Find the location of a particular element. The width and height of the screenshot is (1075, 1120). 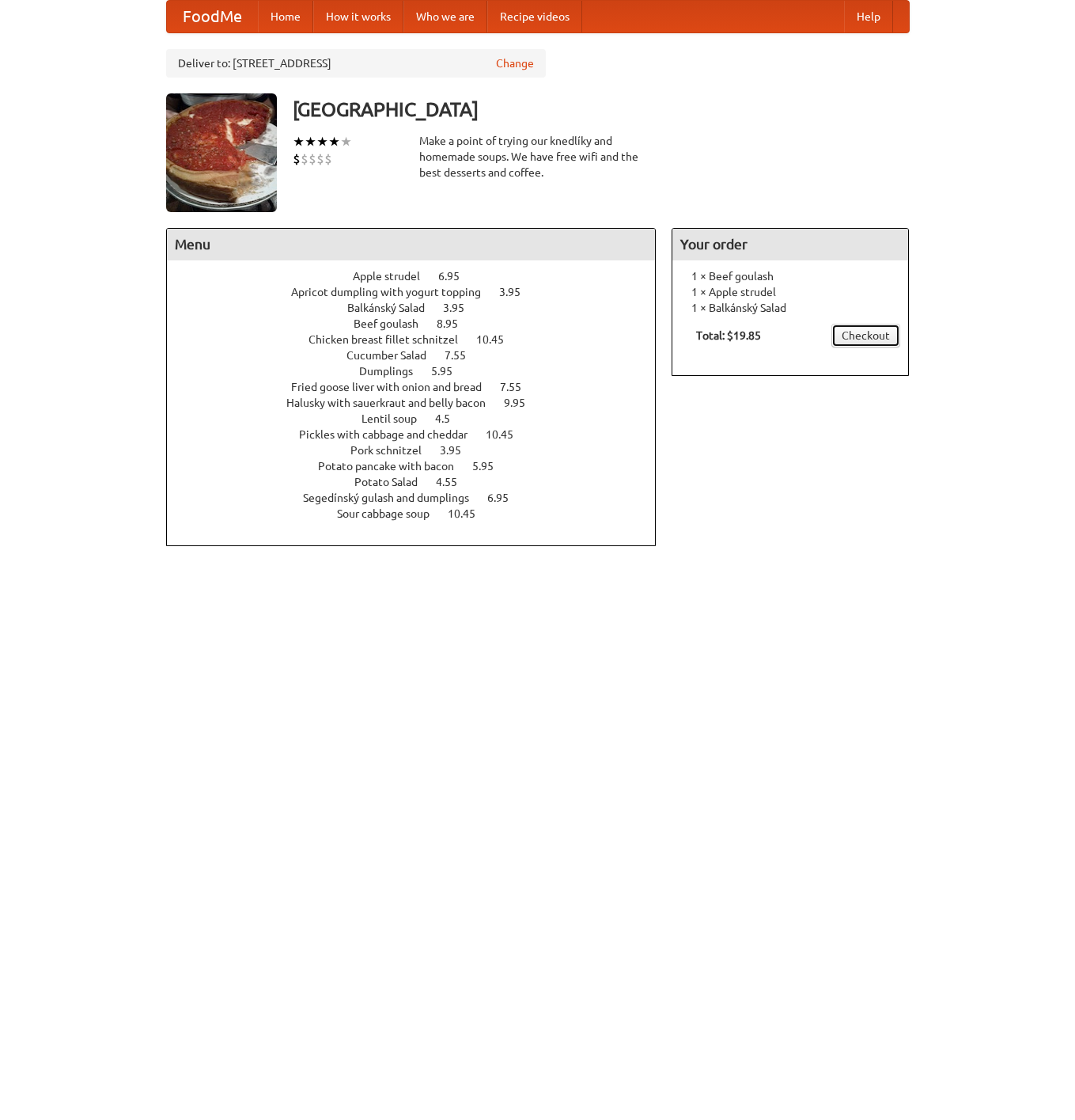

span: 8.95 is located at coordinates (454, 323).